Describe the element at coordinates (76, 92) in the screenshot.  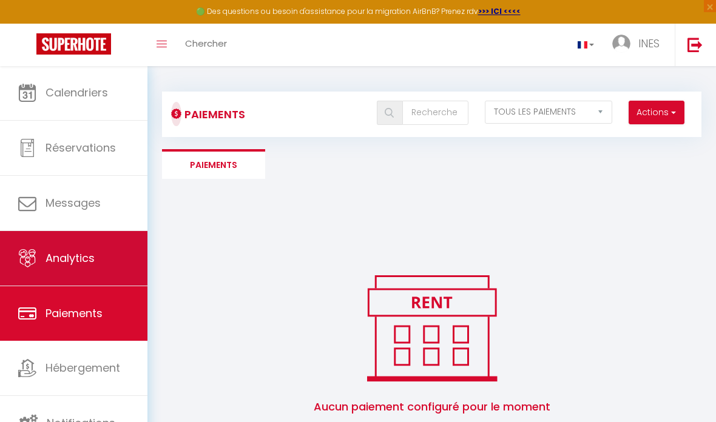
I see `span: Calendriers` at that location.